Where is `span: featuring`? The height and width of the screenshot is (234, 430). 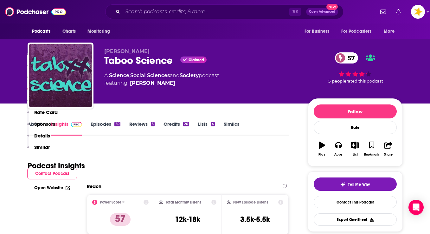 span: featuring is located at coordinates (162, 83).